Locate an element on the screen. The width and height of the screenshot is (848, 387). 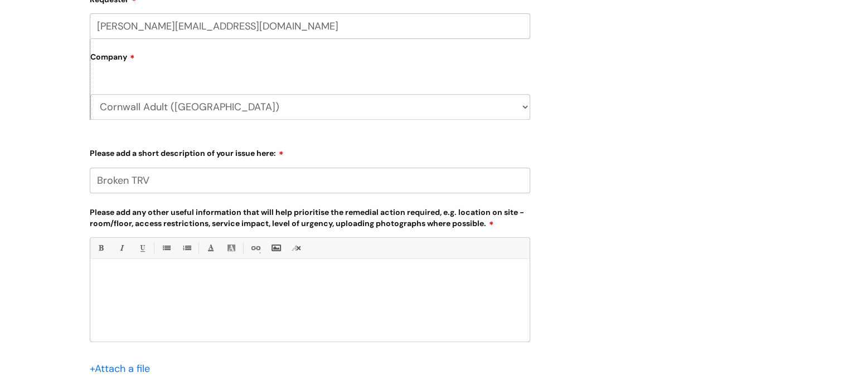
label: Please add a short description of your issue here: is located at coordinates (310, 152).